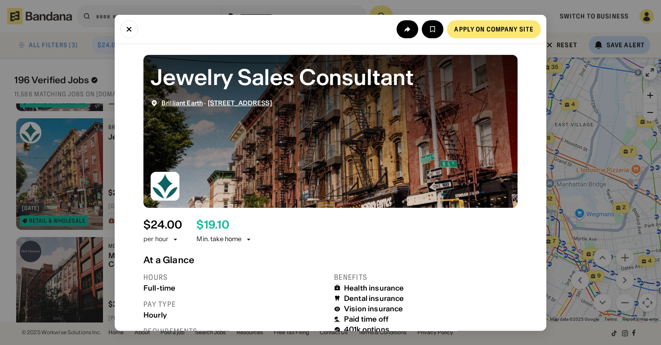  Describe the element at coordinates (182, 103) in the screenshot. I see `span: Brilliant Earth` at that location.